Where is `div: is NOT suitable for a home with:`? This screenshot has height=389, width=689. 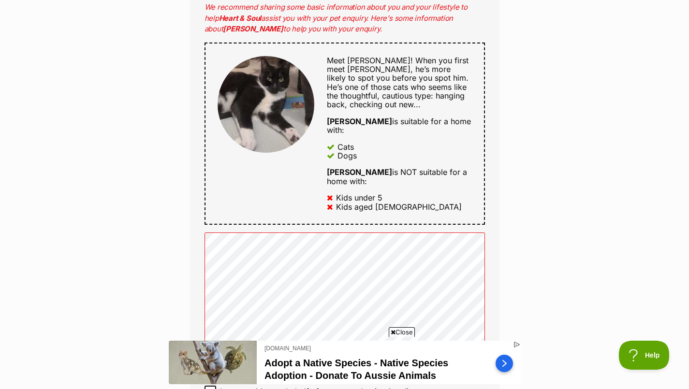
div: is NOT suitable for a home with: is located at coordinates (399, 176).